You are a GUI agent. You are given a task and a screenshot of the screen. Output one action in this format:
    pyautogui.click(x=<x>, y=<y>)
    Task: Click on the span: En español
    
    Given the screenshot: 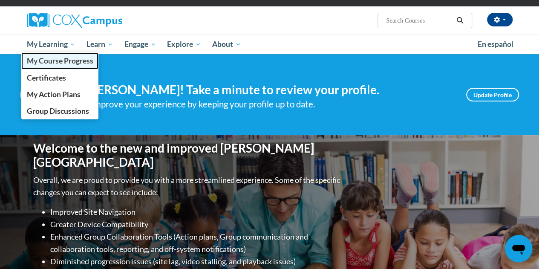 What is the action you would take?
    pyautogui.click(x=496, y=44)
    